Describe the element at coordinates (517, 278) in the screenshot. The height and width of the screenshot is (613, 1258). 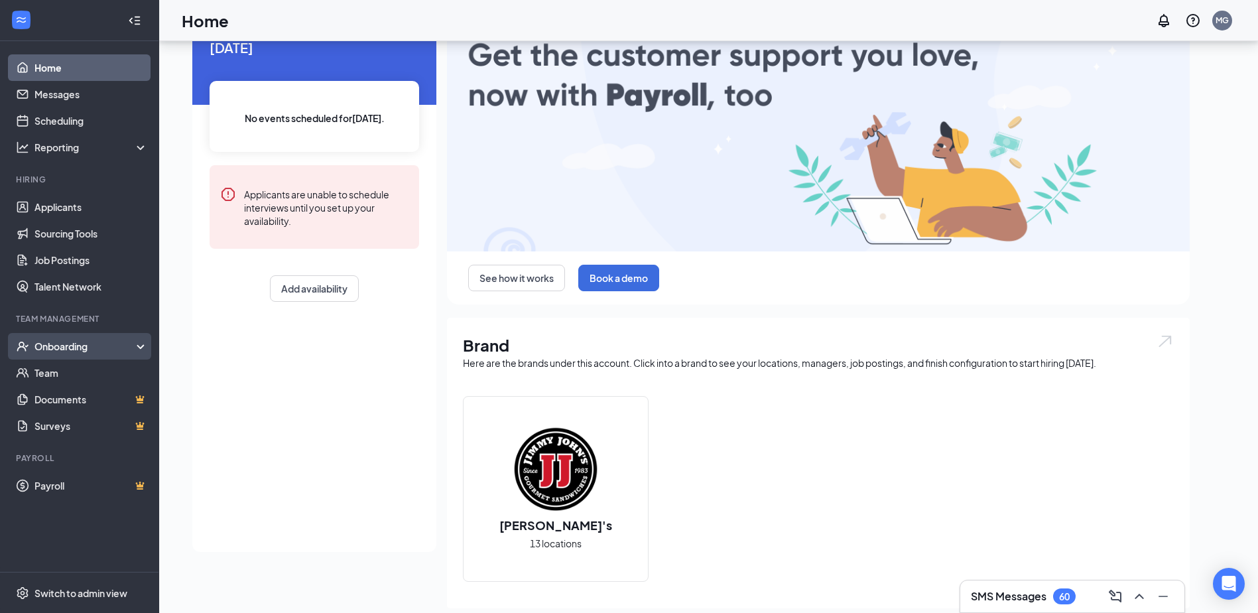
I see `button: See how it works` at that location.